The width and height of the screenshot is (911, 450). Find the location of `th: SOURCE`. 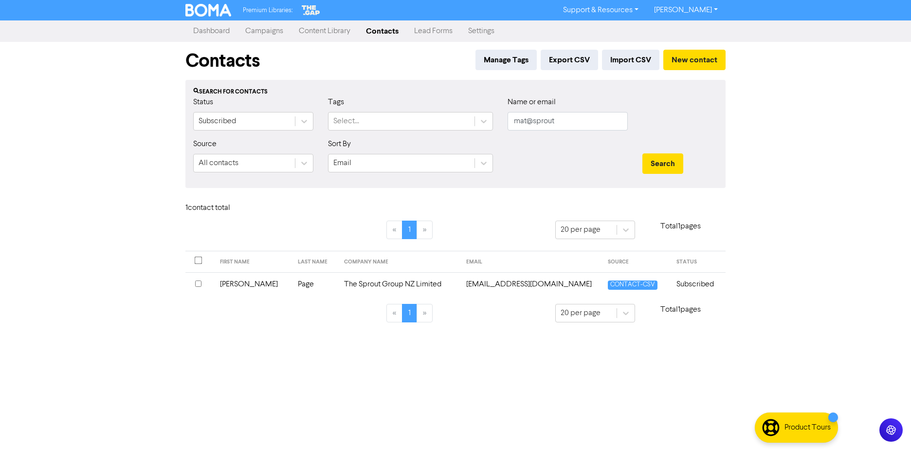

th: SOURCE is located at coordinates (636, 262).